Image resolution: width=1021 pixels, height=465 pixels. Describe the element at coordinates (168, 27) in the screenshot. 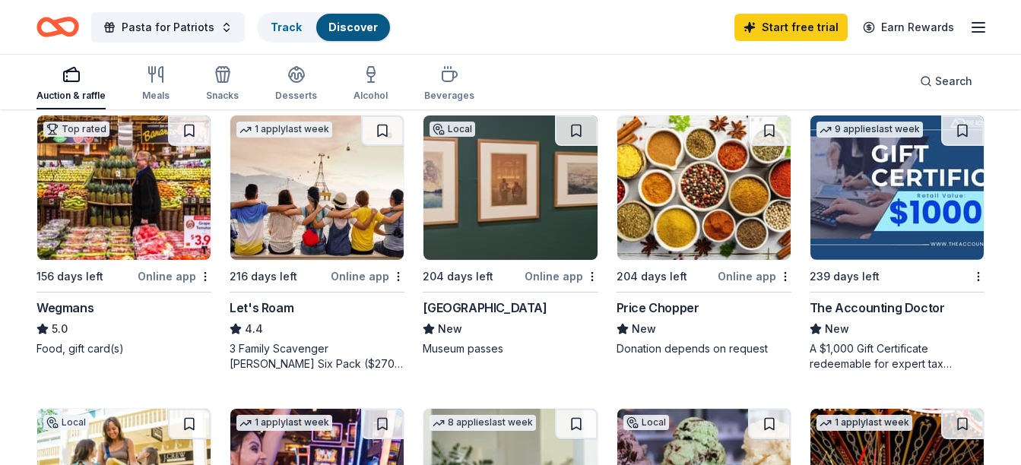

I see `button: Pasta for Patriots` at that location.